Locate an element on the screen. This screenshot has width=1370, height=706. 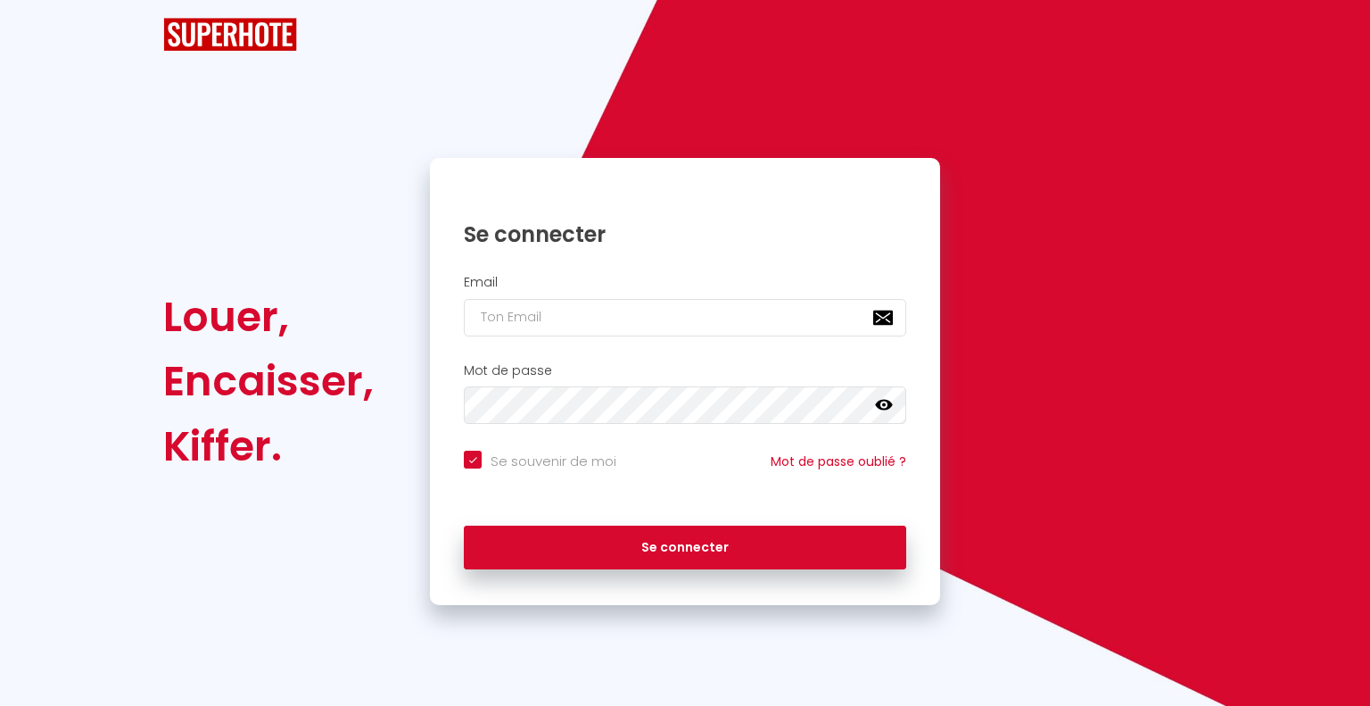
img: SuperHote logo is located at coordinates (230, 34).